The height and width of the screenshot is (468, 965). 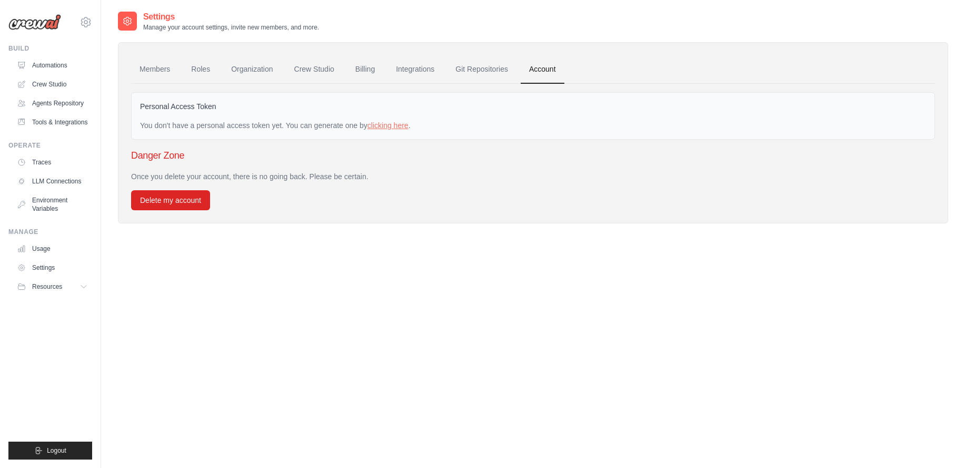 What do you see at coordinates (52, 103) in the screenshot?
I see `a: Agents Repository` at bounding box center [52, 103].